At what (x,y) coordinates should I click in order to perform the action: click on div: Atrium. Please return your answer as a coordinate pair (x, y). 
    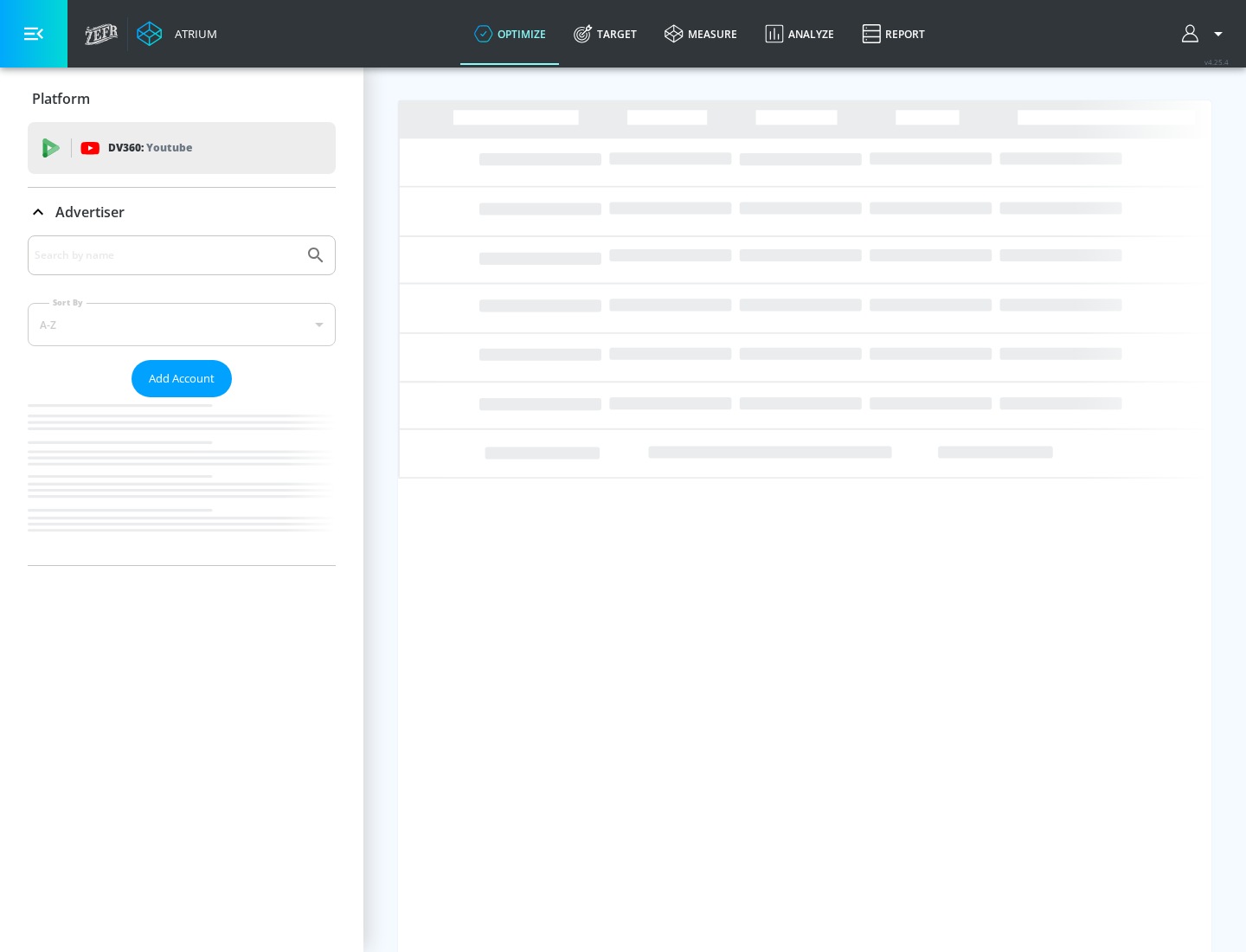
    Looking at the image, I should click on (193, 34).